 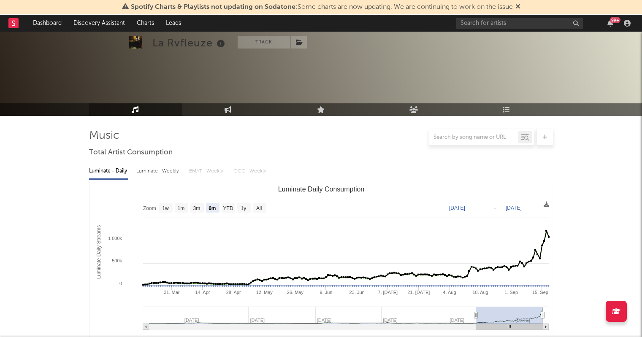 What do you see at coordinates (158, 171) in the screenshot?
I see `div: Luminate - Weekly` at bounding box center [158, 171].